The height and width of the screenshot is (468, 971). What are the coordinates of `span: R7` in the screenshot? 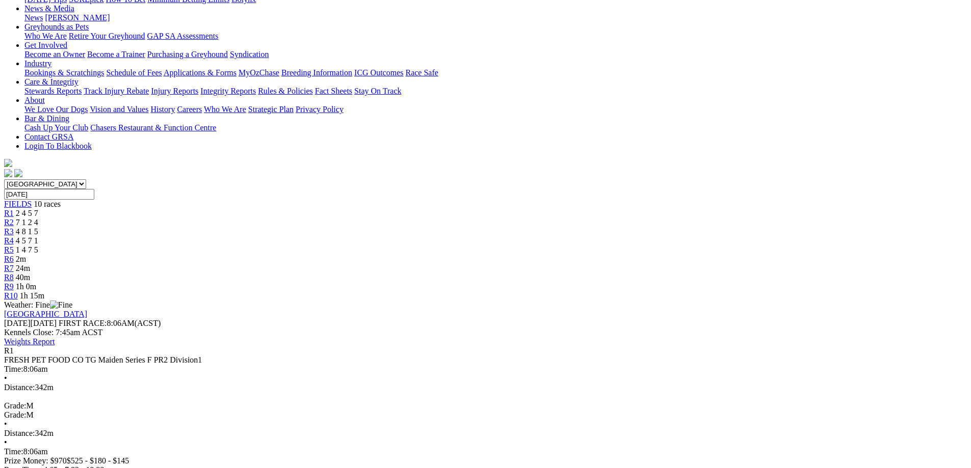 It's located at (9, 268).